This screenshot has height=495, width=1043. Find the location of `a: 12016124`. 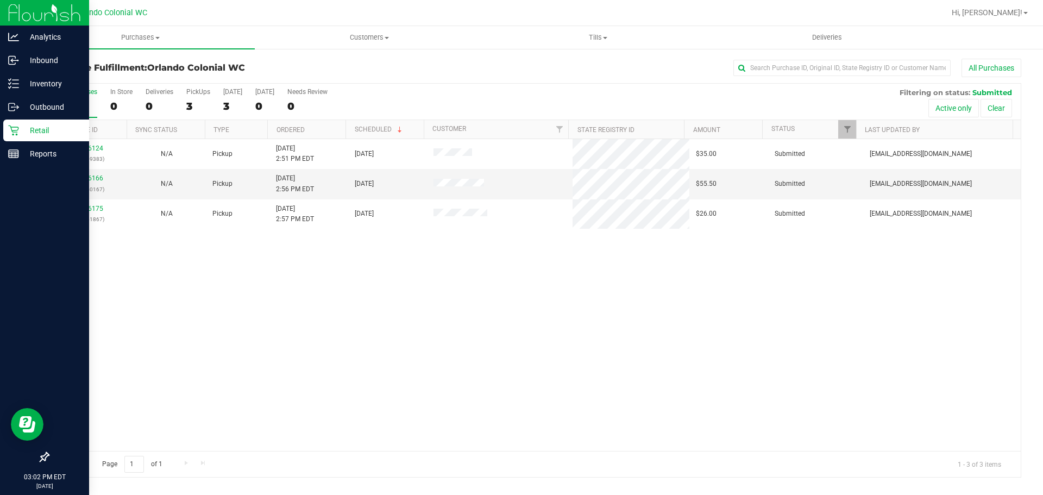

a: 12016124 is located at coordinates (88, 148).